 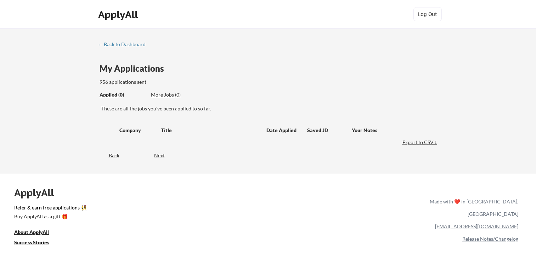 What do you see at coordinates (421, 142) in the screenshot?
I see `div: Export to CSV ↓` at bounding box center [421, 142].